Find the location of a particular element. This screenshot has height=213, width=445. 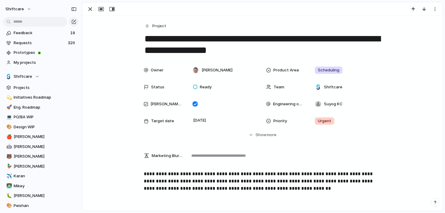

span: Scheduling is located at coordinates (328, 70).